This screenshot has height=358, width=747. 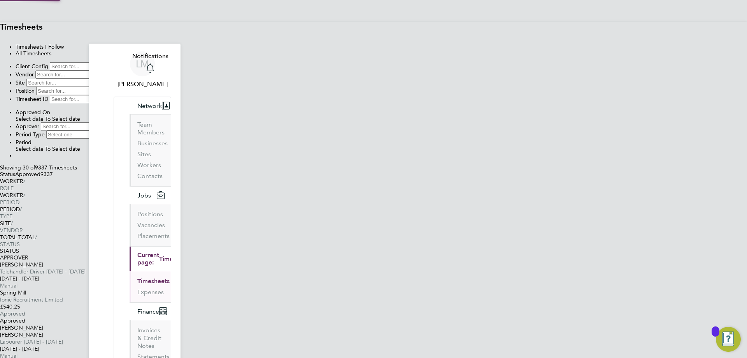 I want to click on span: Notifications, so click(x=150, y=56).